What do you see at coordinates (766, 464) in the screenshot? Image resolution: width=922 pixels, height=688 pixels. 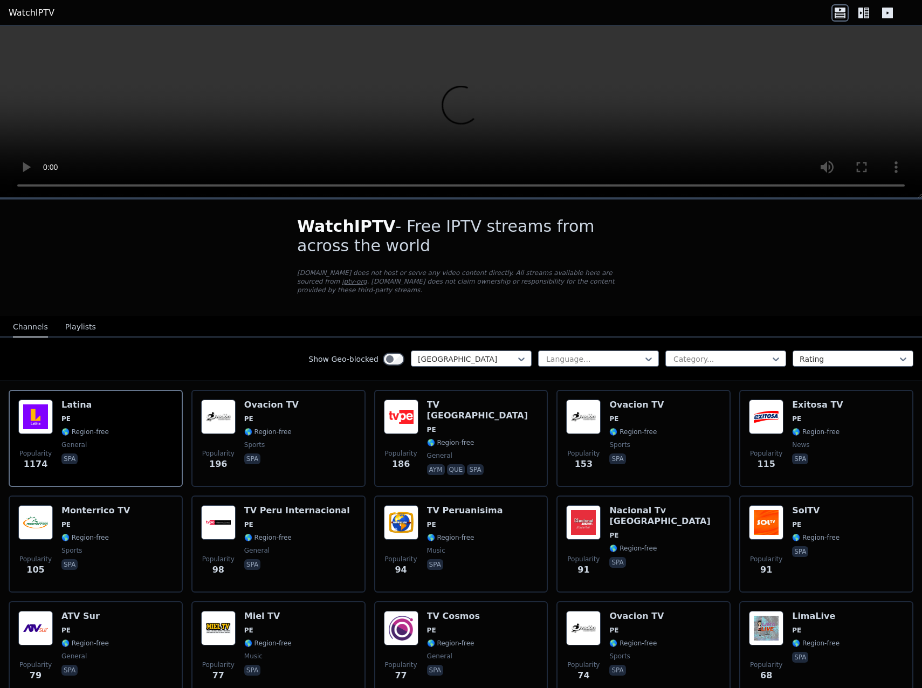 I see `span: 115` at bounding box center [766, 464].